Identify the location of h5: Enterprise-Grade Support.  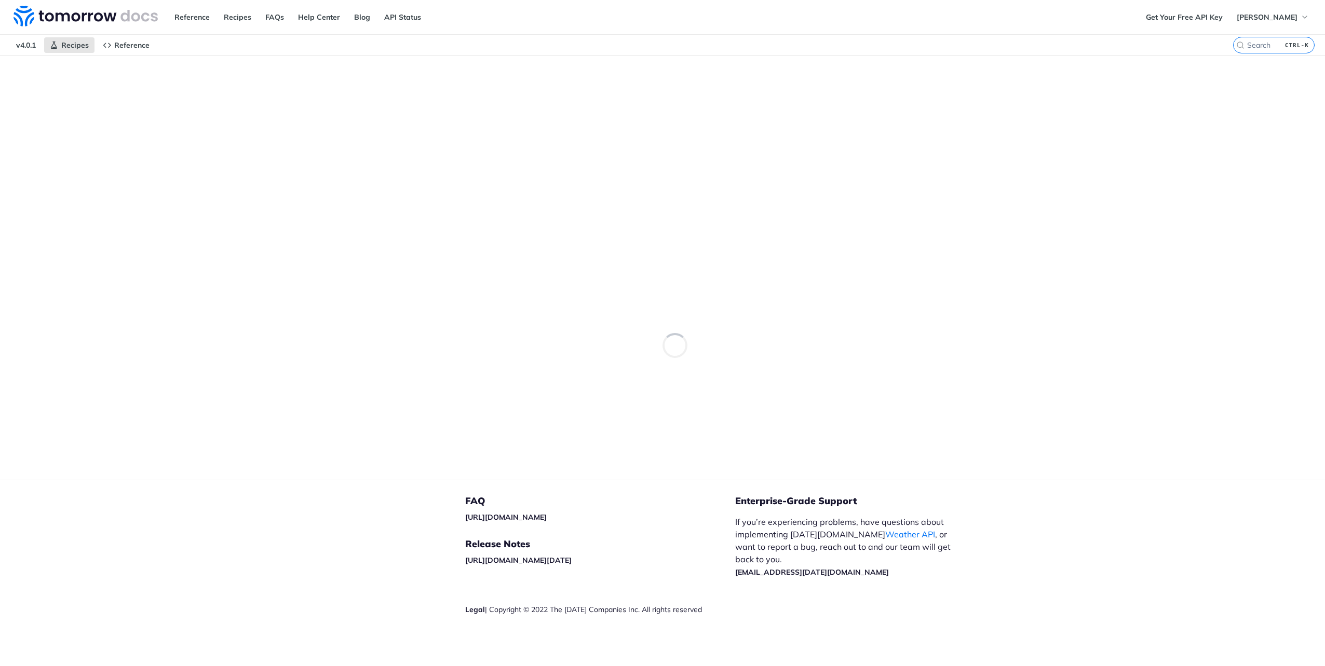
(856, 501).